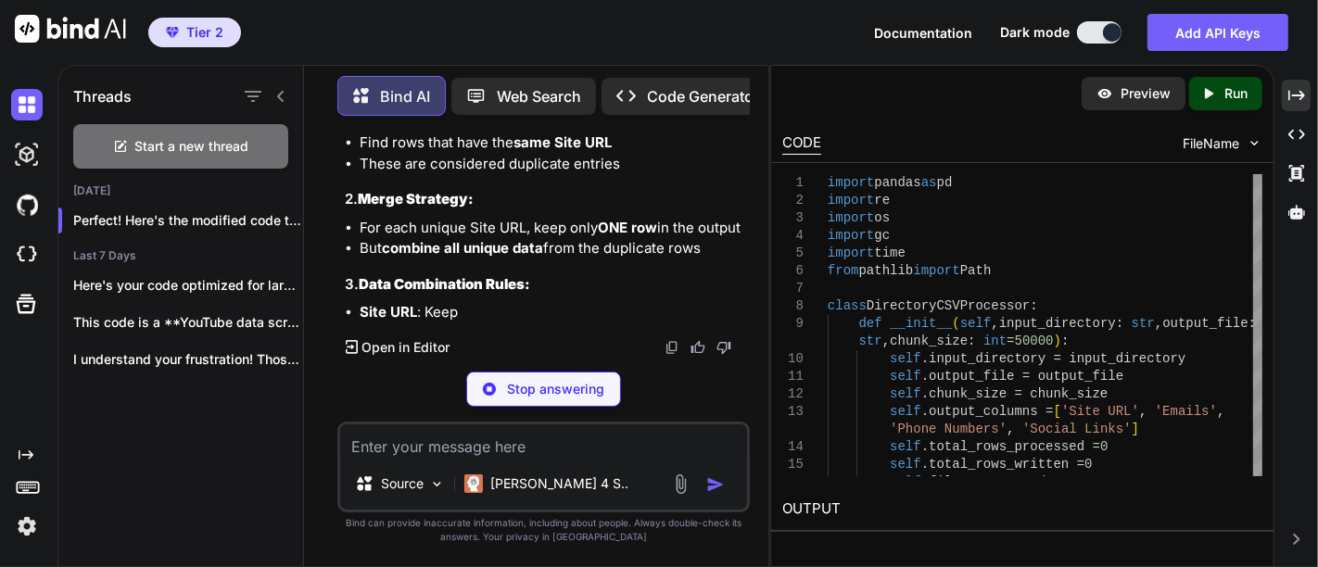 Image resolution: width=1318 pixels, height=567 pixels. What do you see at coordinates (552, 228) in the screenshot?
I see `li: For each unique Site URL, keep only in the output` at bounding box center [552, 228].